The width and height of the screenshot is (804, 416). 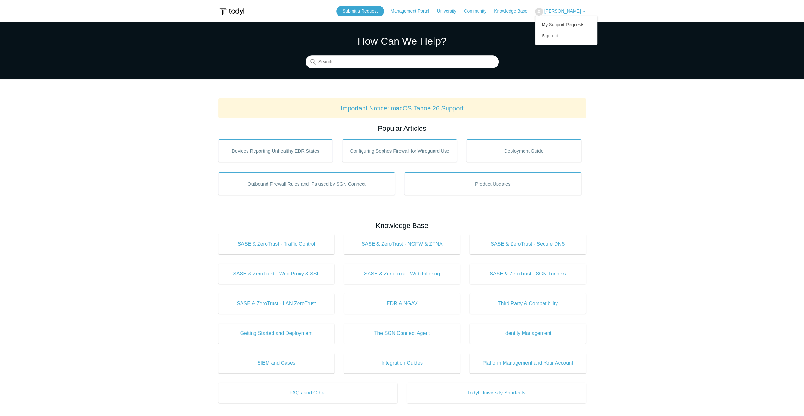 What do you see at coordinates (276, 274) in the screenshot?
I see `a: SASE & ZeroTrust - Web Proxy & SSL` at bounding box center [276, 274].